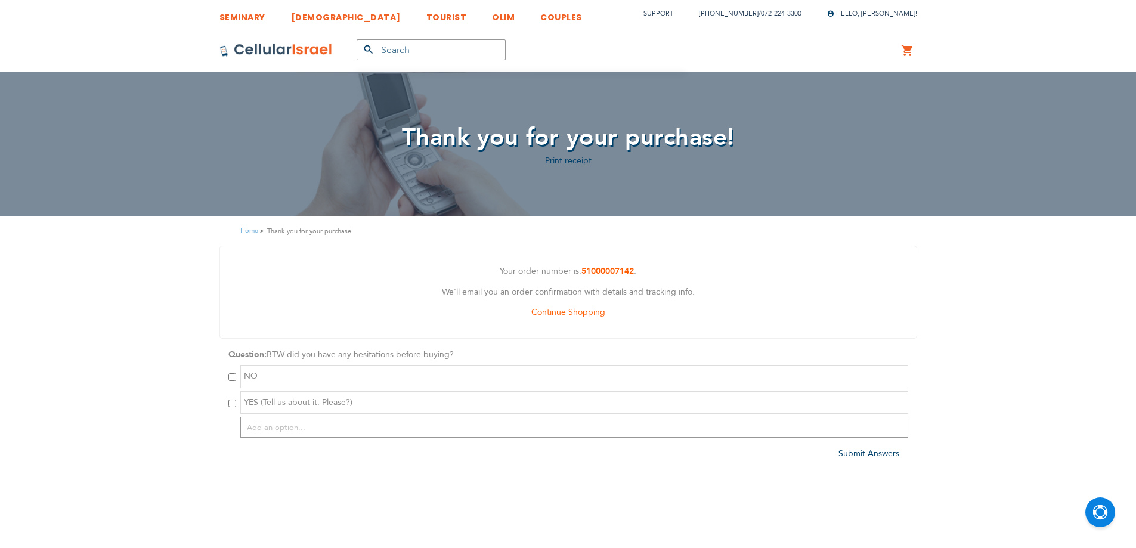 The image size is (1136, 548). Describe the element at coordinates (250, 376) in the screenshot. I see `span: NO` at that location.